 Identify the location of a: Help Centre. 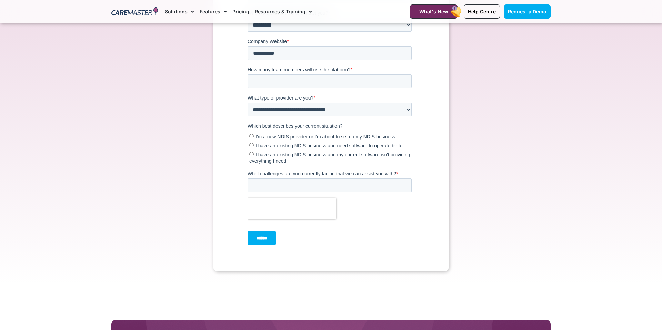
(482, 11).